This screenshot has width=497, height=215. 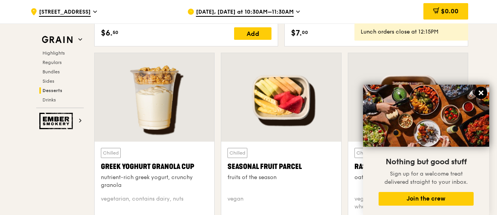 What do you see at coordinates (154, 181) in the screenshot?
I see `div: nutrient-rich greek yogurt, crunchy granola` at bounding box center [154, 181].